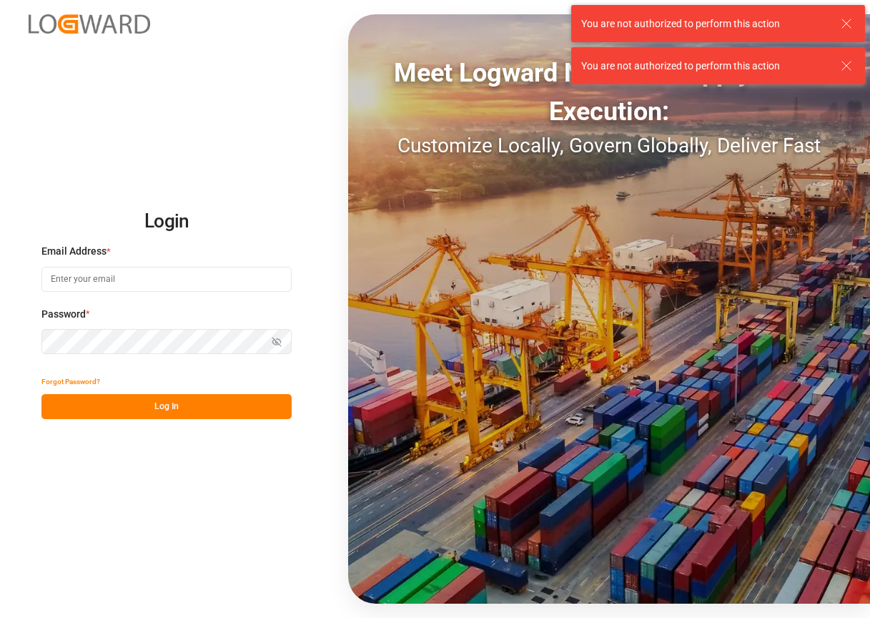  Describe the element at coordinates (71, 381) in the screenshot. I see `button: Forgot Password?` at that location.